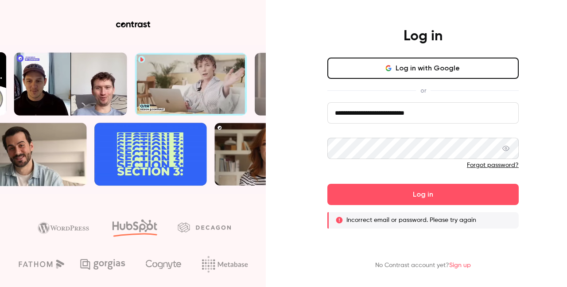 This screenshot has width=567, height=287. What do you see at coordinates (493, 165) in the screenshot?
I see `a: Forgot password?` at bounding box center [493, 165].